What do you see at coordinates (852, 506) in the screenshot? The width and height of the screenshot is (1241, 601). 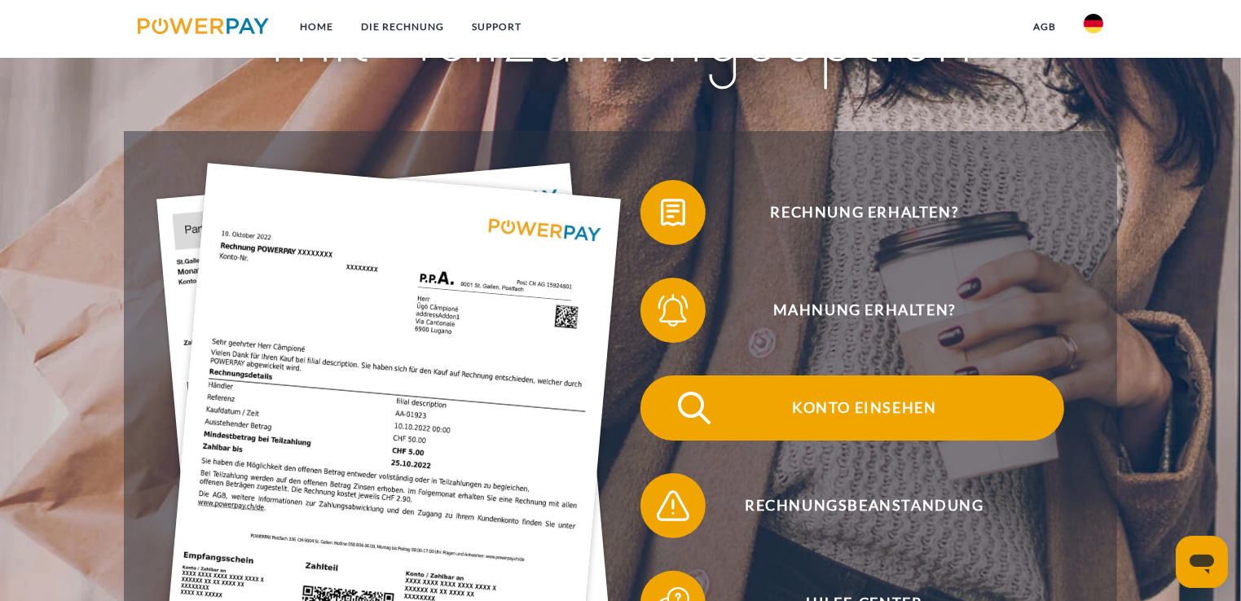 I see `button: Rechnungsbeanstandung` at bounding box center [852, 506].